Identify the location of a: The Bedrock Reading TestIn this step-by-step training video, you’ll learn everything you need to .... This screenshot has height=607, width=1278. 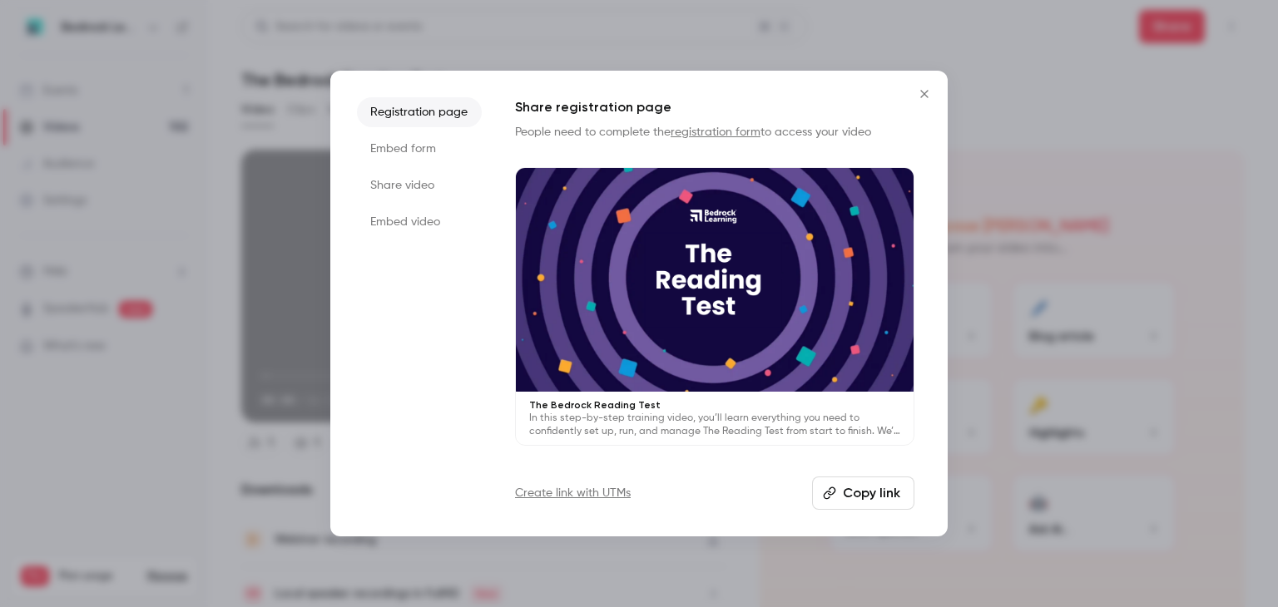
(714, 306).